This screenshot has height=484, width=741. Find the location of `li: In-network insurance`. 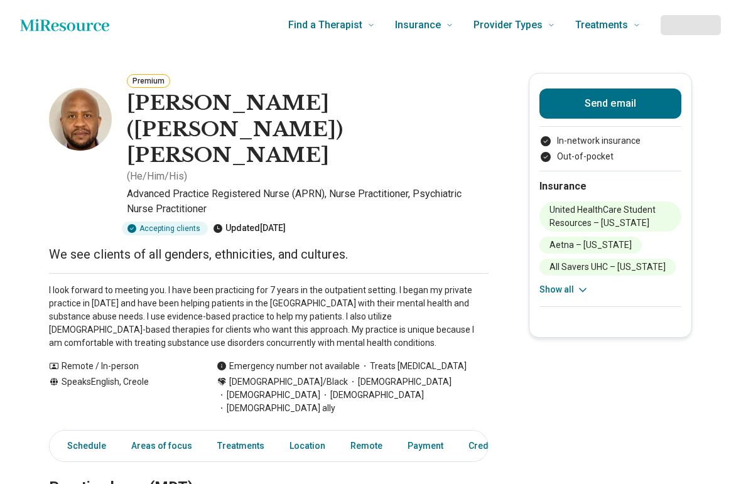

li: In-network insurance is located at coordinates (610, 141).